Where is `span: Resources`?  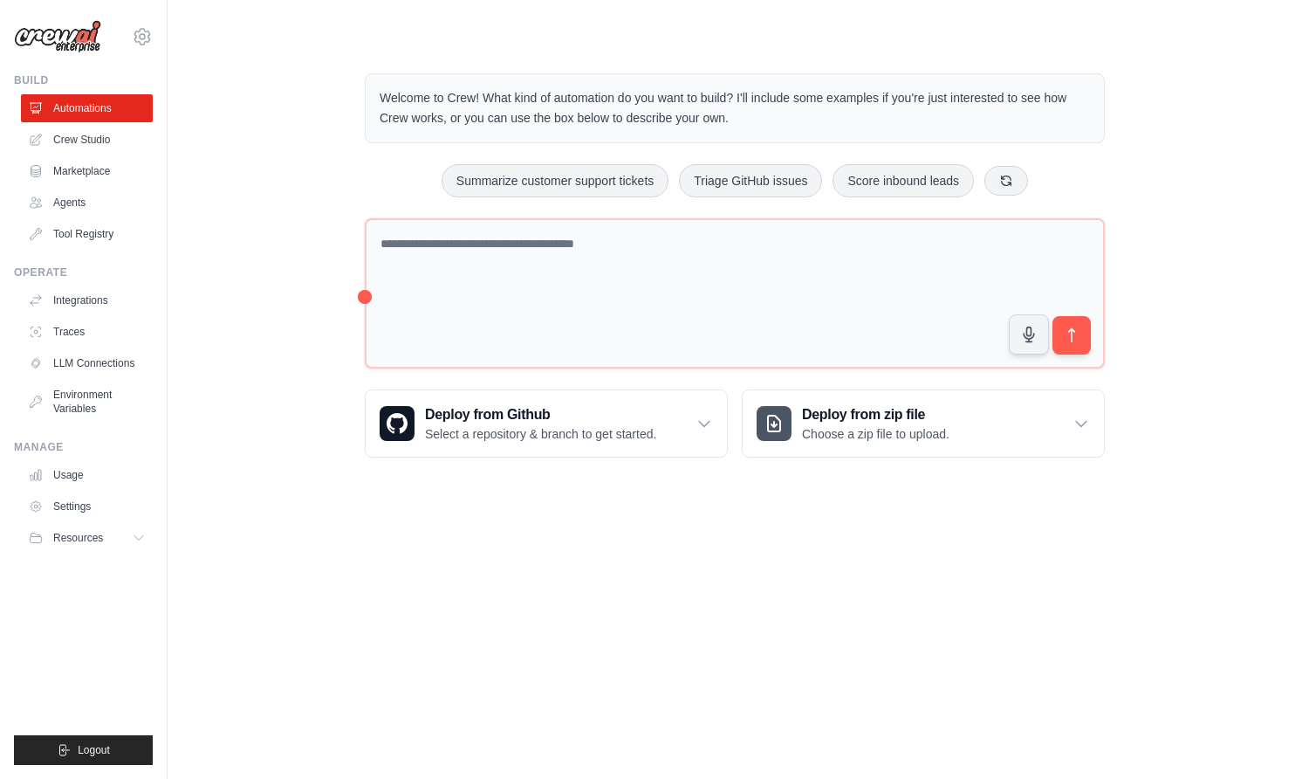 span: Resources is located at coordinates (78, 538).